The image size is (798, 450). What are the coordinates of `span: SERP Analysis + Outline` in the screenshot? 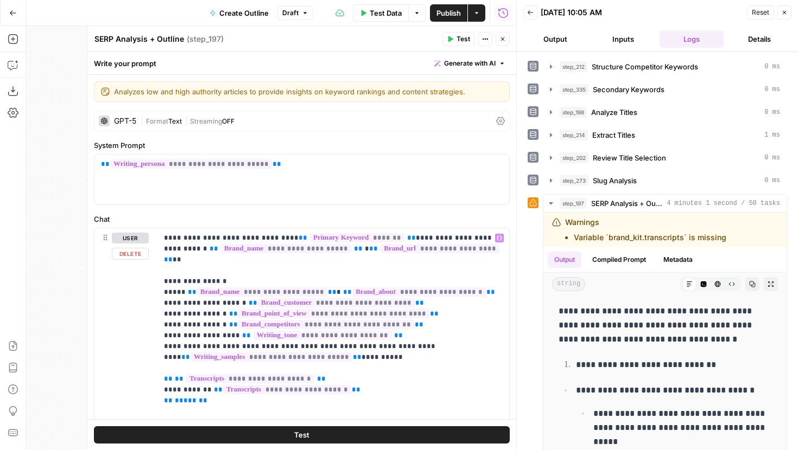 It's located at (626, 204).